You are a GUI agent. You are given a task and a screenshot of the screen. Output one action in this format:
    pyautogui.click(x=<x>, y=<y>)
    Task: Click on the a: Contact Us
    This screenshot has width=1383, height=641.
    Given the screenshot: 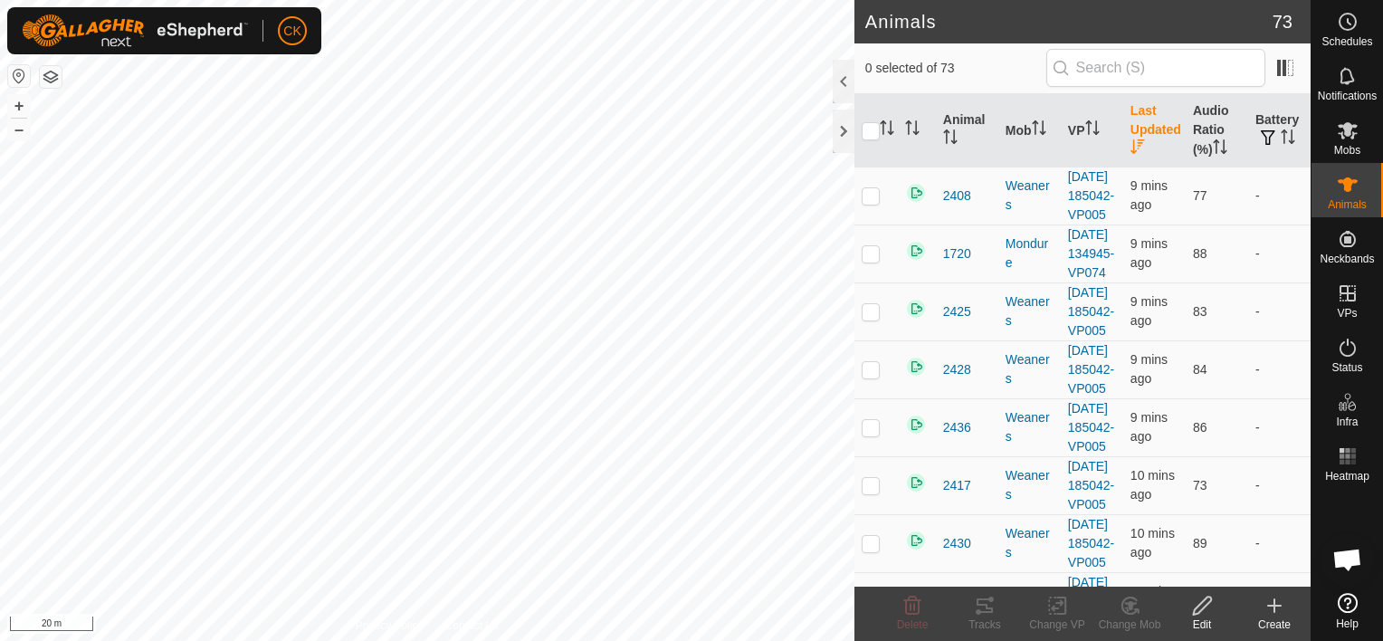 What is the action you would take?
    pyautogui.click(x=472, y=626)
    